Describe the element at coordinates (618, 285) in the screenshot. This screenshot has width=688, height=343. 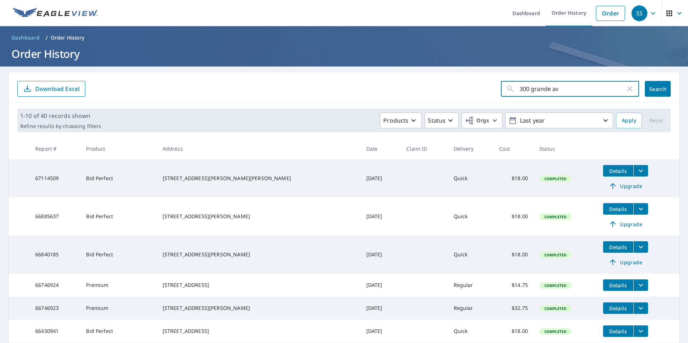
I see `button: detailsBtn-66746924` at that location.